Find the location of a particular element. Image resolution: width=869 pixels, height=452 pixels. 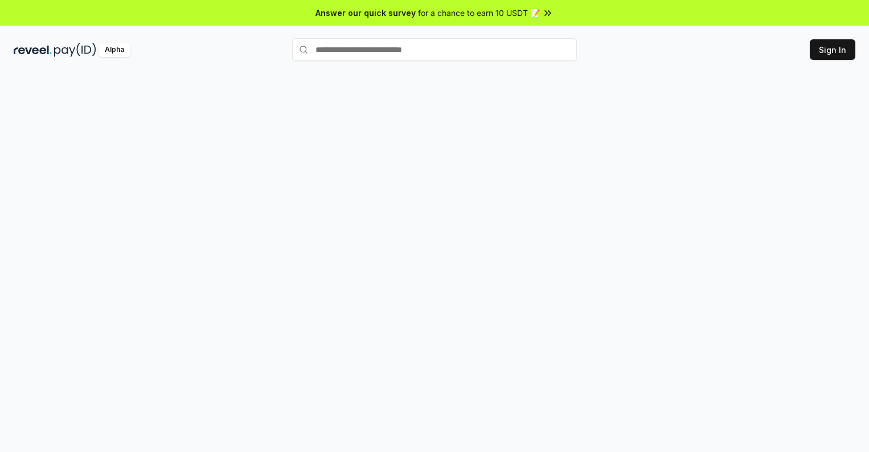

span: Answer our quick survey is located at coordinates (366, 13).